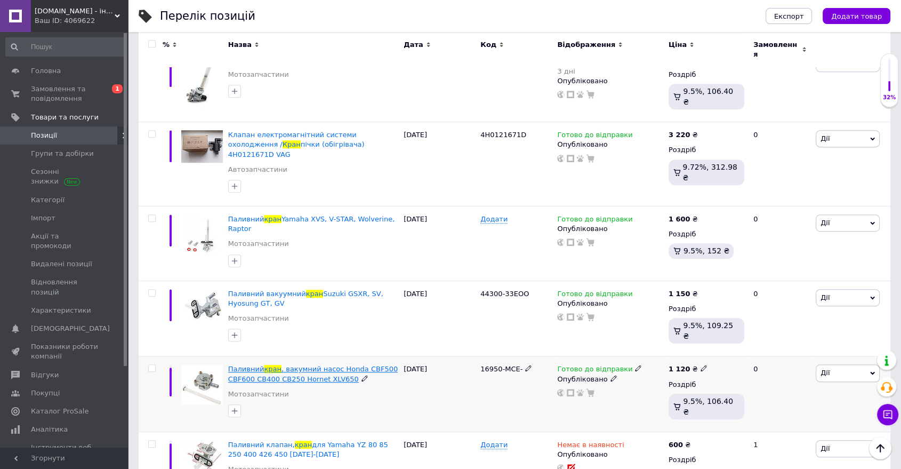 This screenshot has height=469, width=901. What do you see at coordinates (81, 21) in the screenshot?
I see `div: Ваш ID: 4069622` at bounding box center [81, 21].